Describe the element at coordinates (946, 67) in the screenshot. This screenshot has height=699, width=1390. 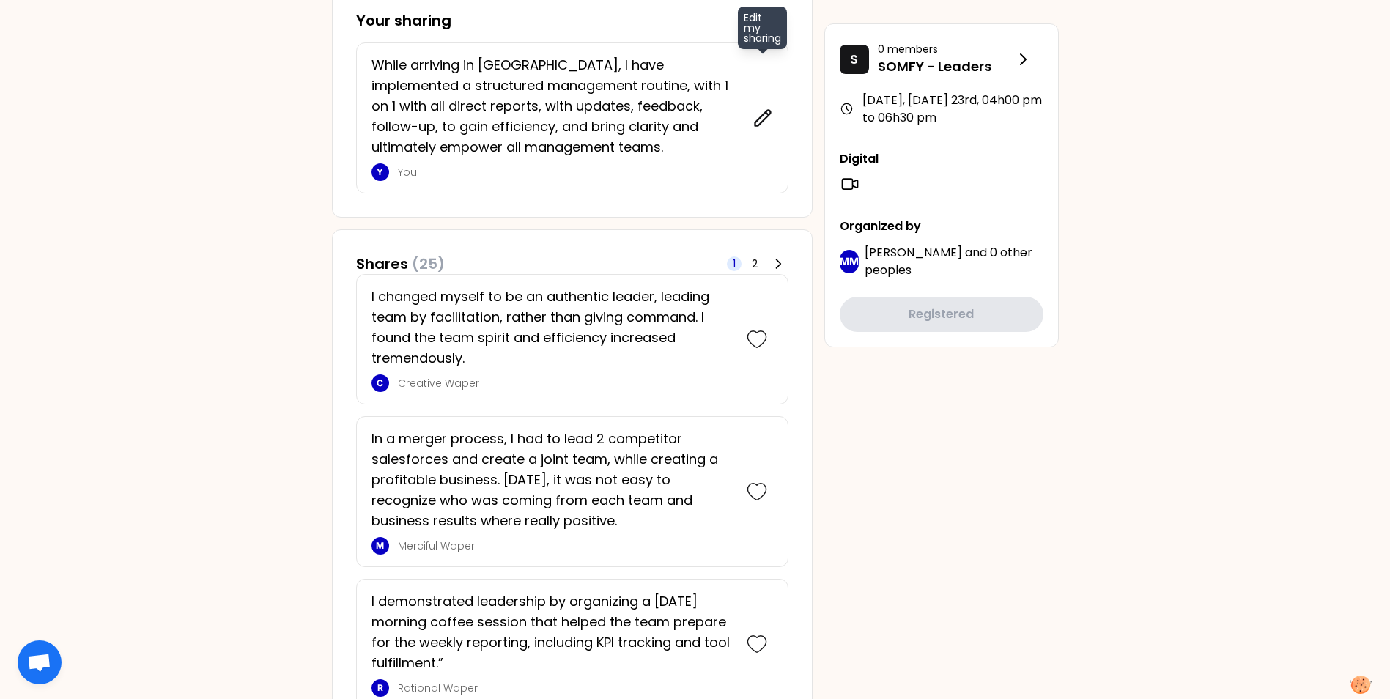
I see `p: SOMFY - Leaders` at that location.